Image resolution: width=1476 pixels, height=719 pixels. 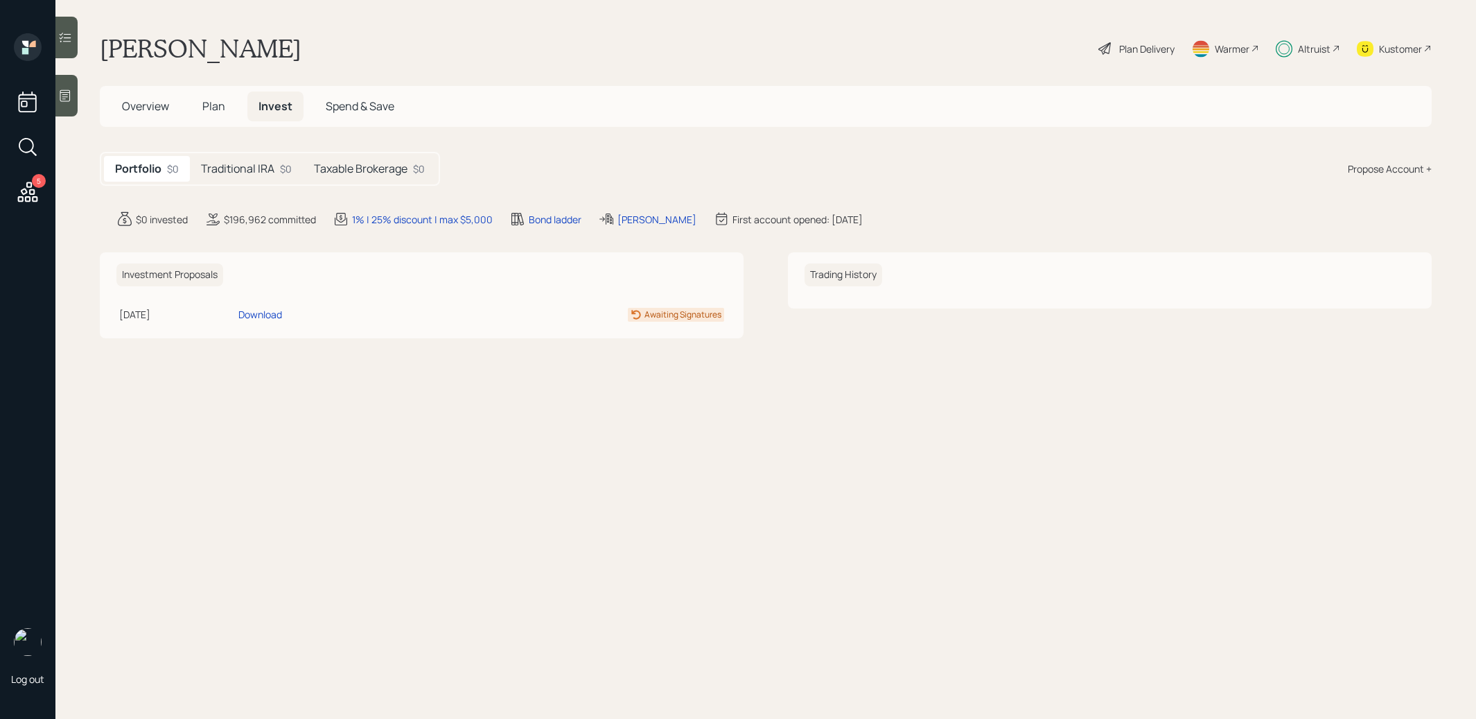 What do you see at coordinates (683, 315) in the screenshot?
I see `div: Awaiting Signatures` at bounding box center [683, 315].